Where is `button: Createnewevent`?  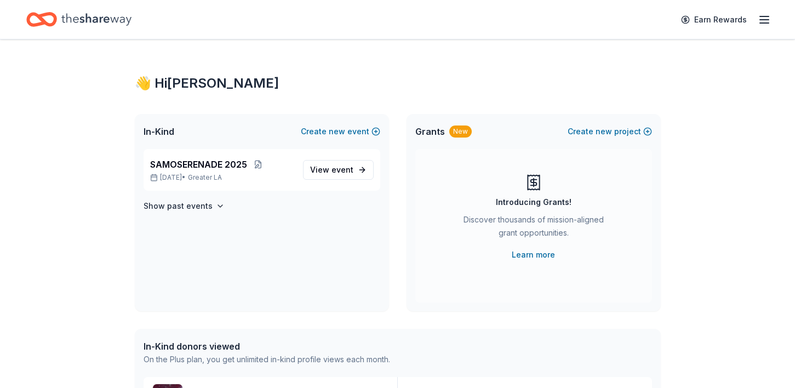
button: Createnewevent is located at coordinates (340, 131).